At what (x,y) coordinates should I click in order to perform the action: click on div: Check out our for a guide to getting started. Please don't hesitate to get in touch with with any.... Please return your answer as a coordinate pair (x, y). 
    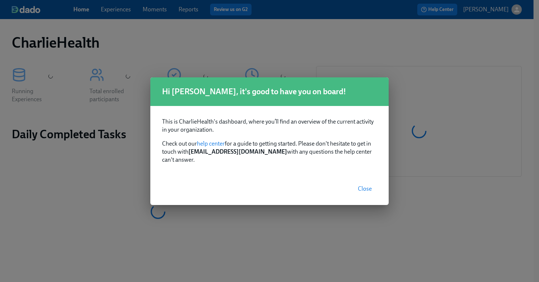
    Looking at the image, I should click on (270, 139).